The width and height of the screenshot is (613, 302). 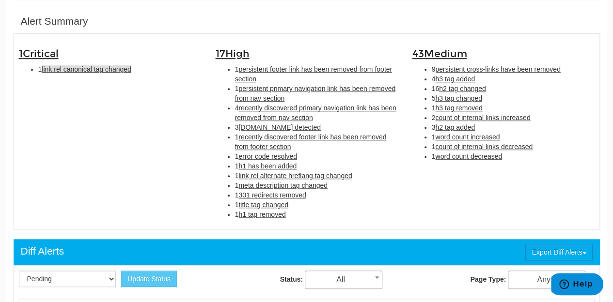 I want to click on span: count of internal links increased, so click(x=482, y=118).